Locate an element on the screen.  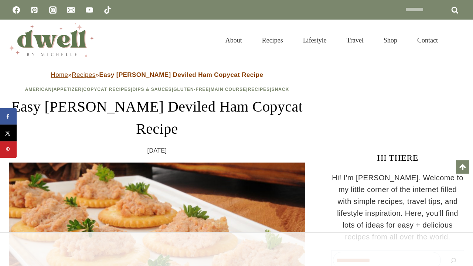
a: Shop is located at coordinates (390, 40).